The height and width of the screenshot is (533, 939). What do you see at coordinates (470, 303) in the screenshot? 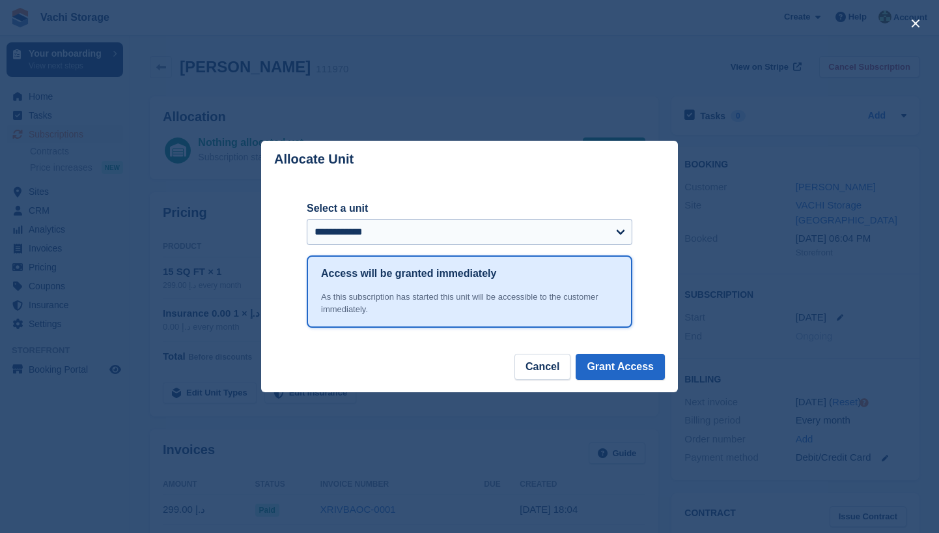
I see `div: As this subscription has started this unit will be accessible to the customer immediately.` at bounding box center [470, 303].